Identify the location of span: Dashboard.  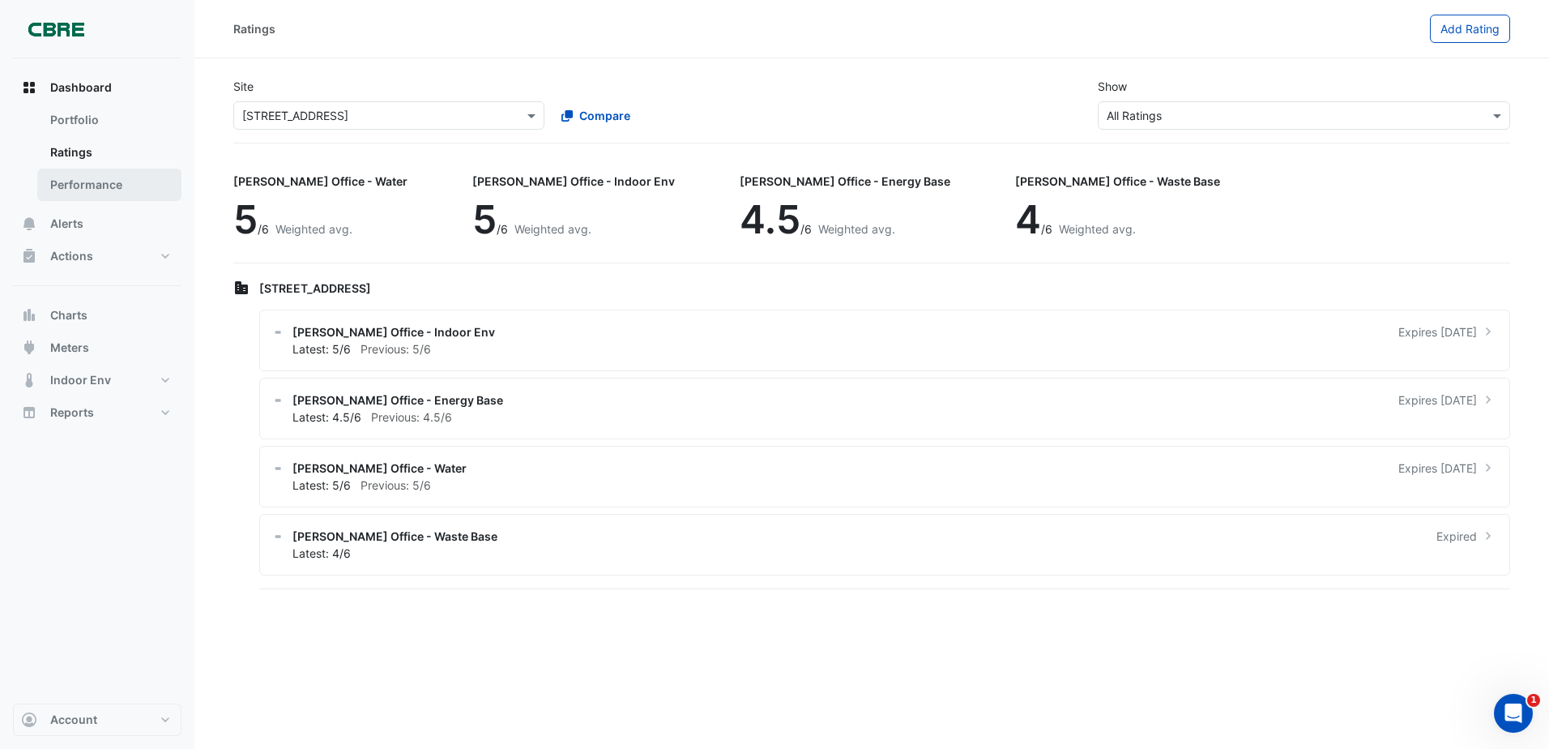
(81, 88).